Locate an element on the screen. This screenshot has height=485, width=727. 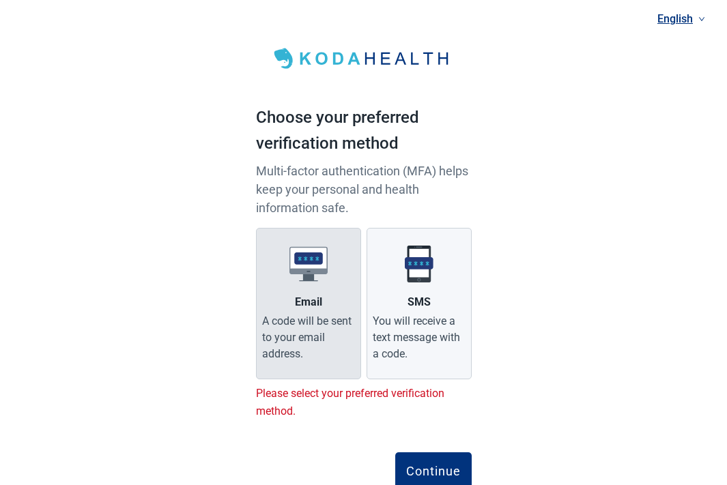
div: SMS is located at coordinates (419, 302).